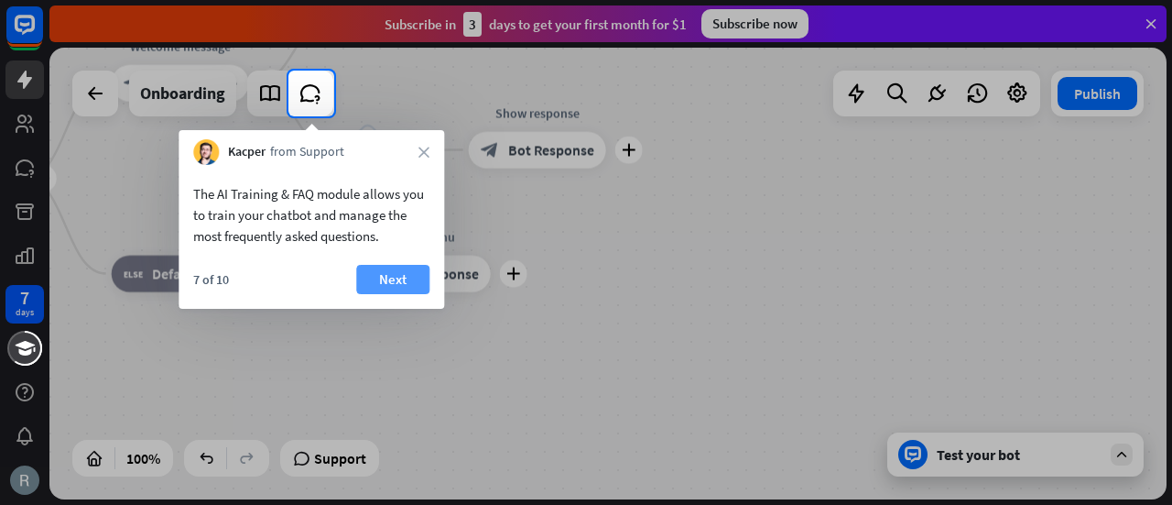 The height and width of the screenshot is (505, 1172). Describe the element at coordinates (211, 279) in the screenshot. I see `div: 7 of 10` at that location.